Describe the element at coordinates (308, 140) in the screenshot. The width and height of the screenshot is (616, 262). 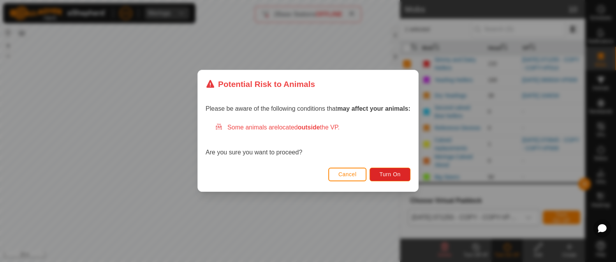
I see `div: Are you sure you want to proceed?` at that location.